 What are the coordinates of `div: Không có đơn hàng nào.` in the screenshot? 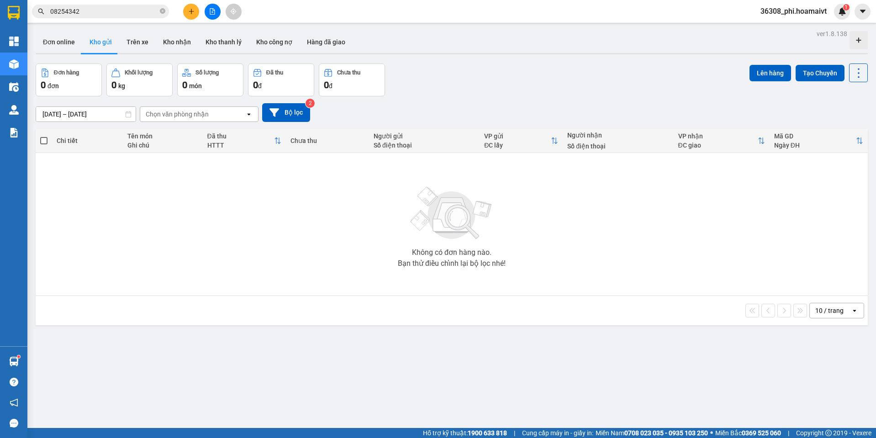 It's located at (452, 252).